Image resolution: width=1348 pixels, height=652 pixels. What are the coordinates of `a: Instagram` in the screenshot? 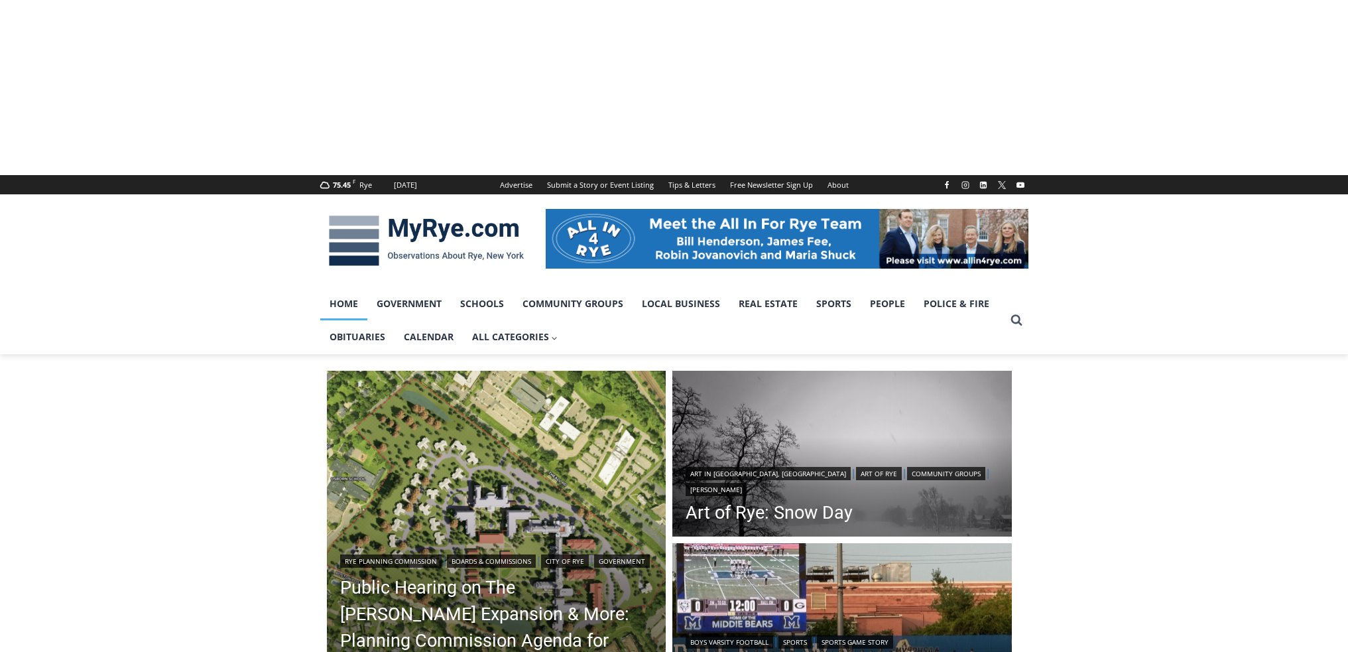 It's located at (965, 185).